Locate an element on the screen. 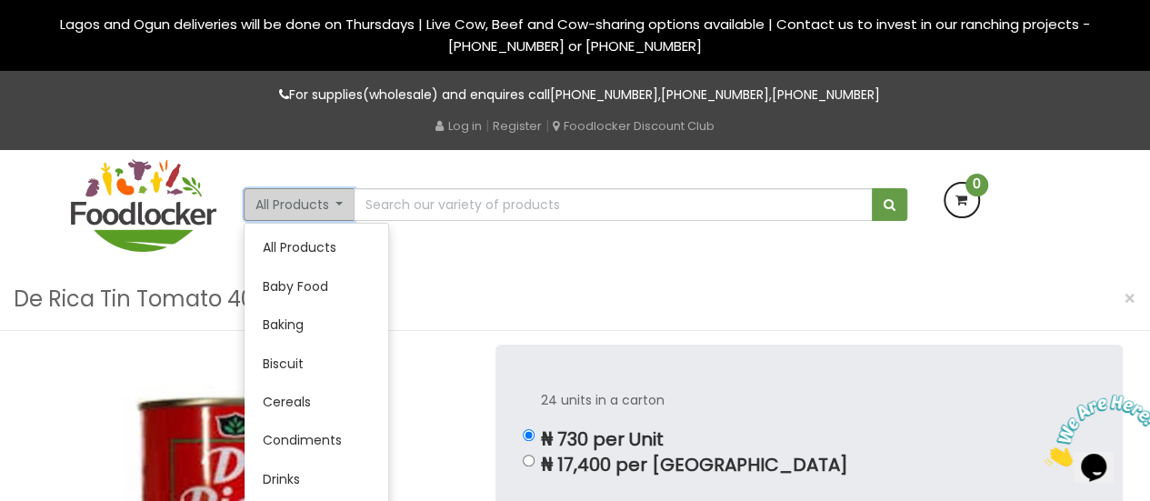 This screenshot has width=1150, height=501. a: All Products is located at coordinates (316, 247).